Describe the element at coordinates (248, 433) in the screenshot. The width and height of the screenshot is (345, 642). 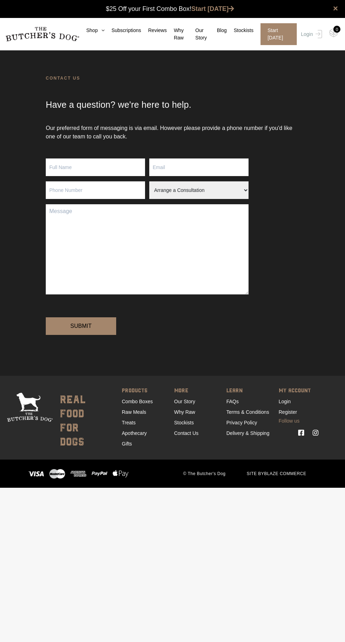
I see `a: Delivery & Shipping` at that location.